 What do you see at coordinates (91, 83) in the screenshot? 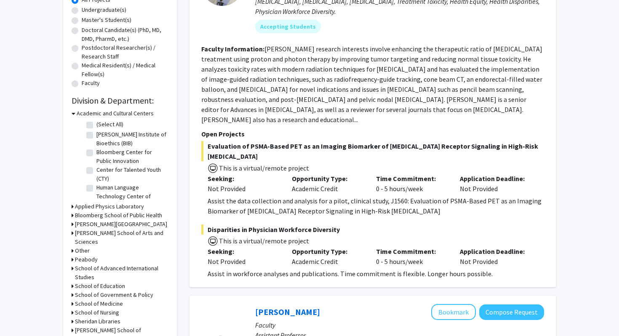
I see `label: Faculty` at bounding box center [91, 83].